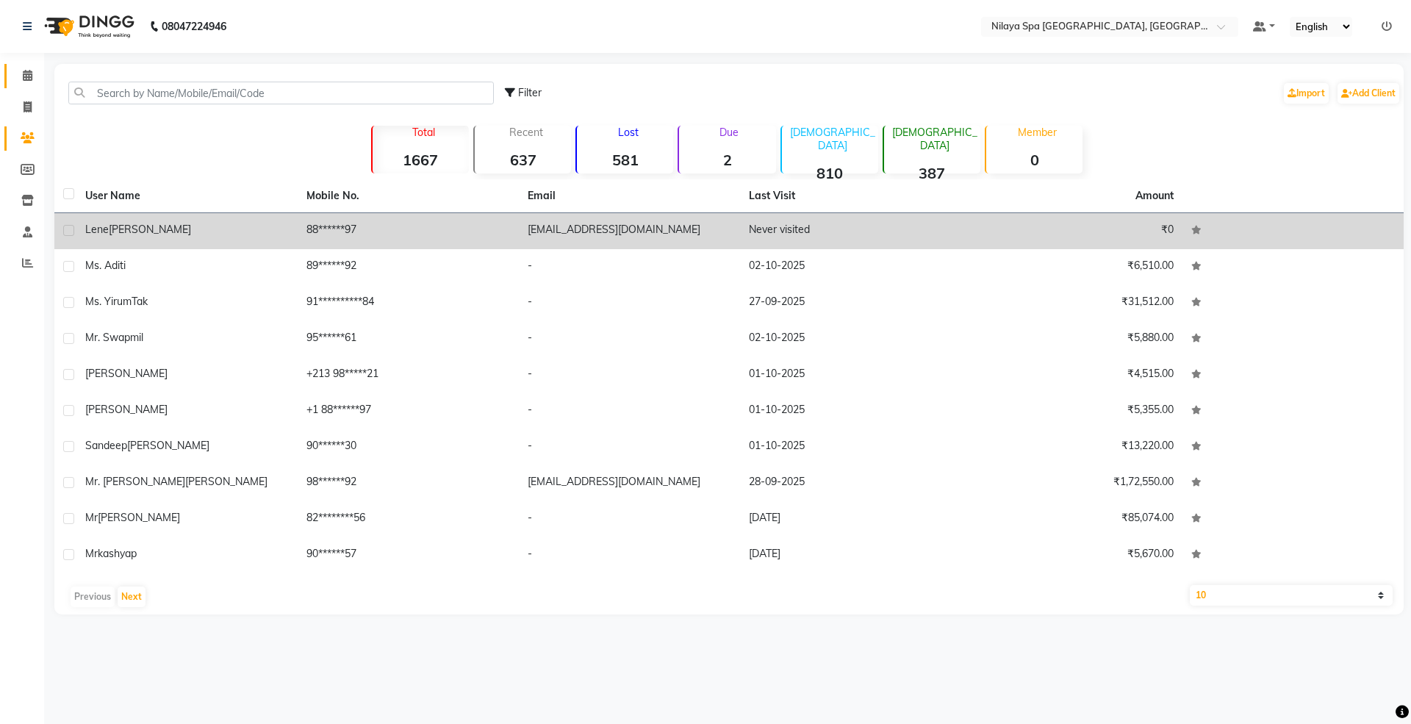 This screenshot has width=1411, height=724. Describe the element at coordinates (522, 159) in the screenshot. I see `strong: 637` at that location.